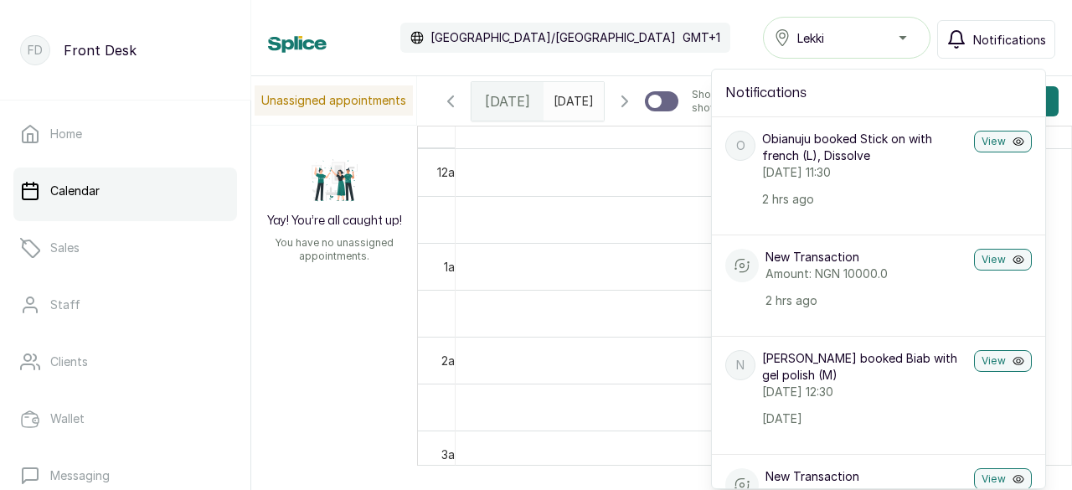 This screenshot has height=490, width=1072. What do you see at coordinates (35, 50) in the screenshot?
I see `p: FD` at bounding box center [35, 50].